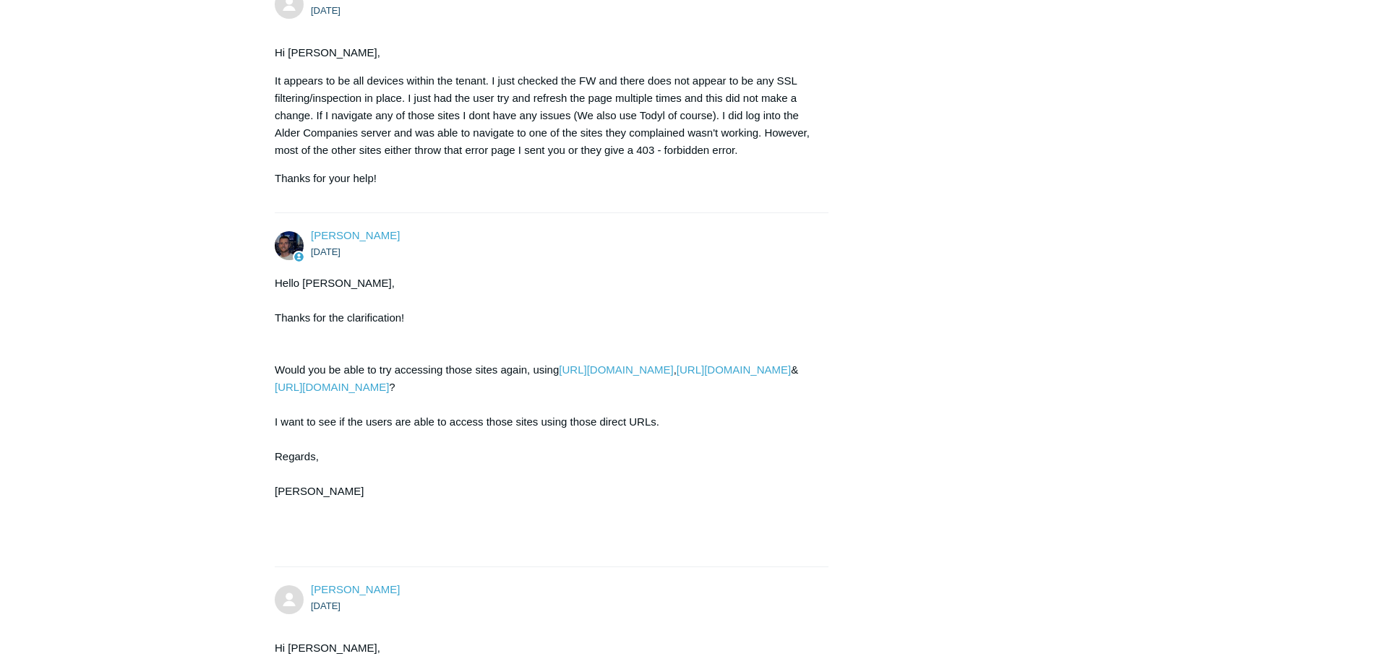  I want to click on time: 07/23/2025, 10:53, so click(325, 10).